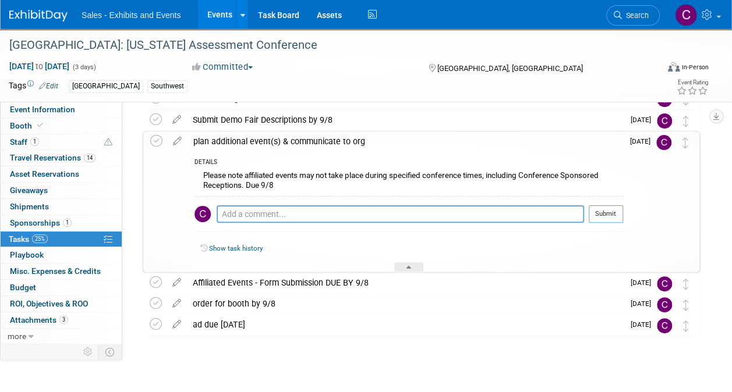 The height and width of the screenshot is (392, 732). Describe the element at coordinates (88, 352) in the screenshot. I see `td: Personalize Event Tab Strip` at that location.